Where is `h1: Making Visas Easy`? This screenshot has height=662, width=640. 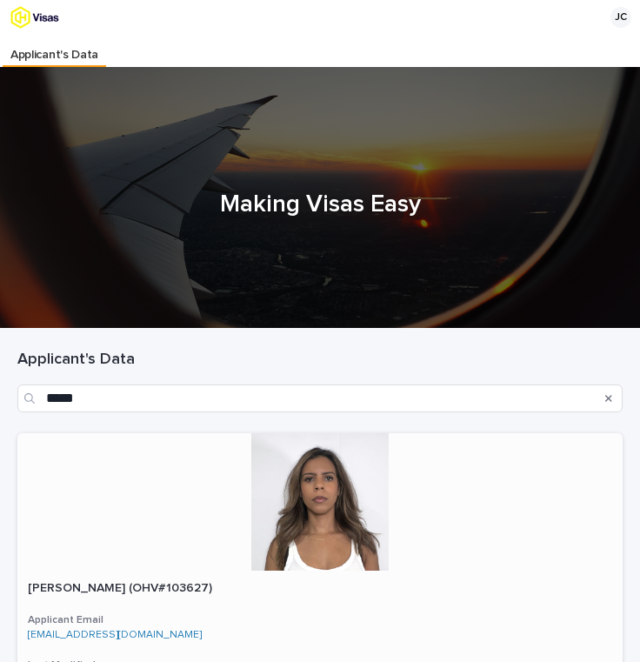 h1: Making Visas Easy is located at coordinates (320, 204).